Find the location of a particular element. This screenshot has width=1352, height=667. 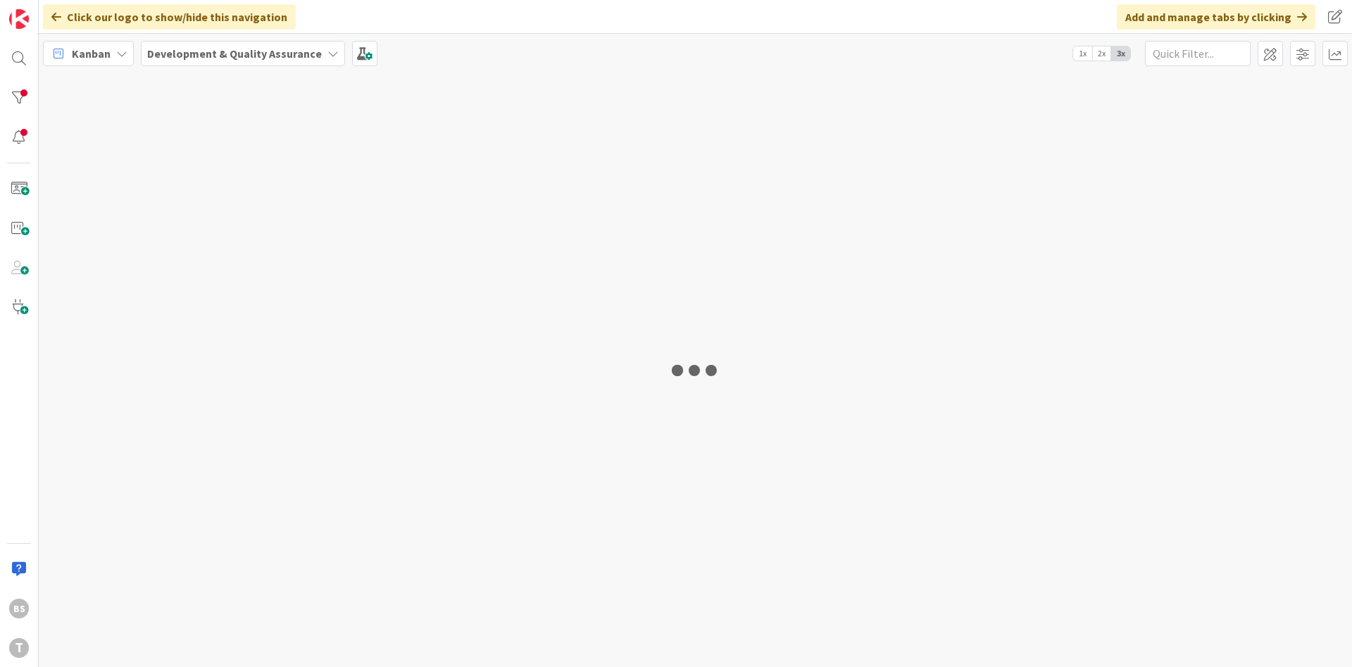

span: Kanban is located at coordinates (91, 54).